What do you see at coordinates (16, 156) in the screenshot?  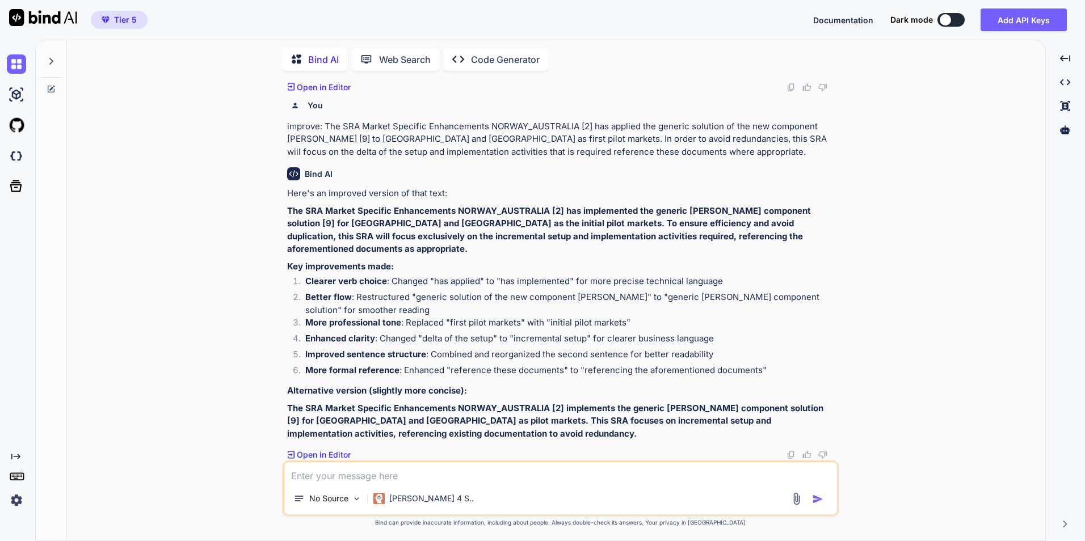 I see `img: darkCloudIdeIcon` at bounding box center [16, 156].